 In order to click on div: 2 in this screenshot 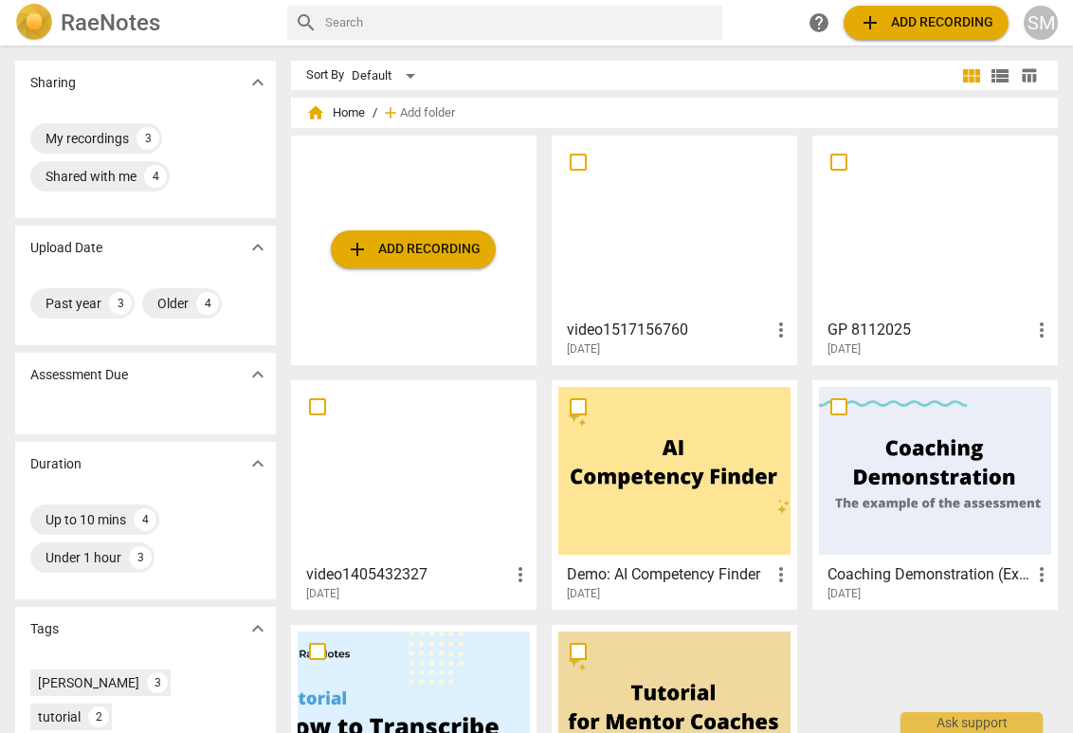, I will do `click(99, 717)`.